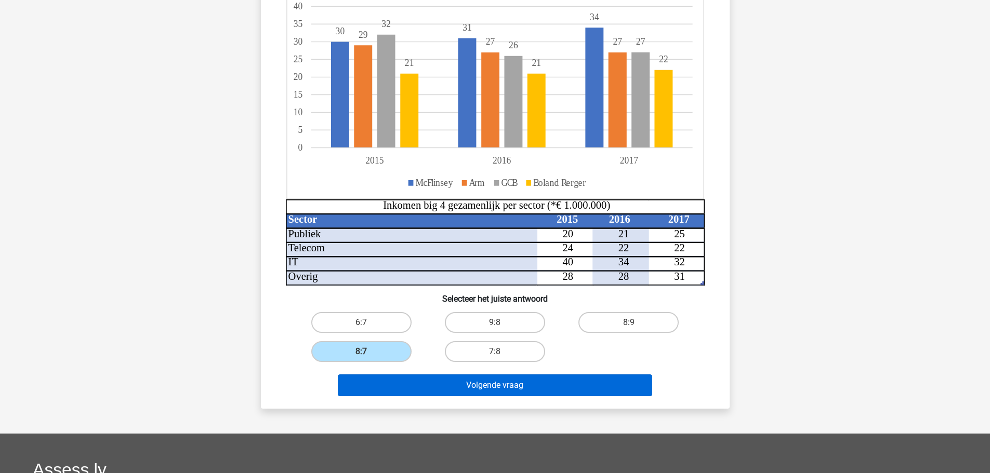  What do you see at coordinates (496, 205) in the screenshot?
I see `tspan: Inkomen big 4 gezamenlijk per sector (*€ 1.000.000)` at bounding box center [496, 205].